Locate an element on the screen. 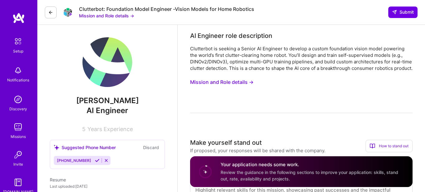 Image resolution: width=425 pixels, height=192 pixels. img: bell is located at coordinates (18, 71).